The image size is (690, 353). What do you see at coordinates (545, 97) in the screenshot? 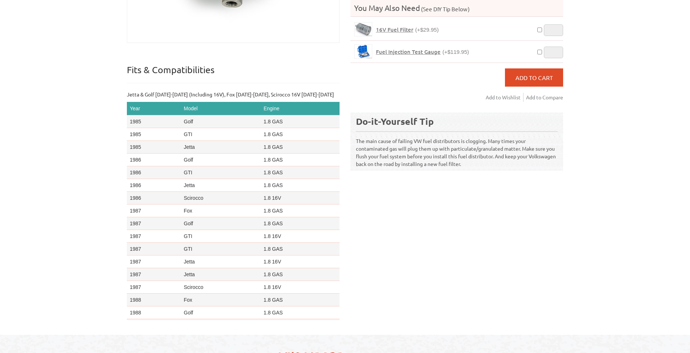
I see `a: Add to Compare` at bounding box center [545, 97].